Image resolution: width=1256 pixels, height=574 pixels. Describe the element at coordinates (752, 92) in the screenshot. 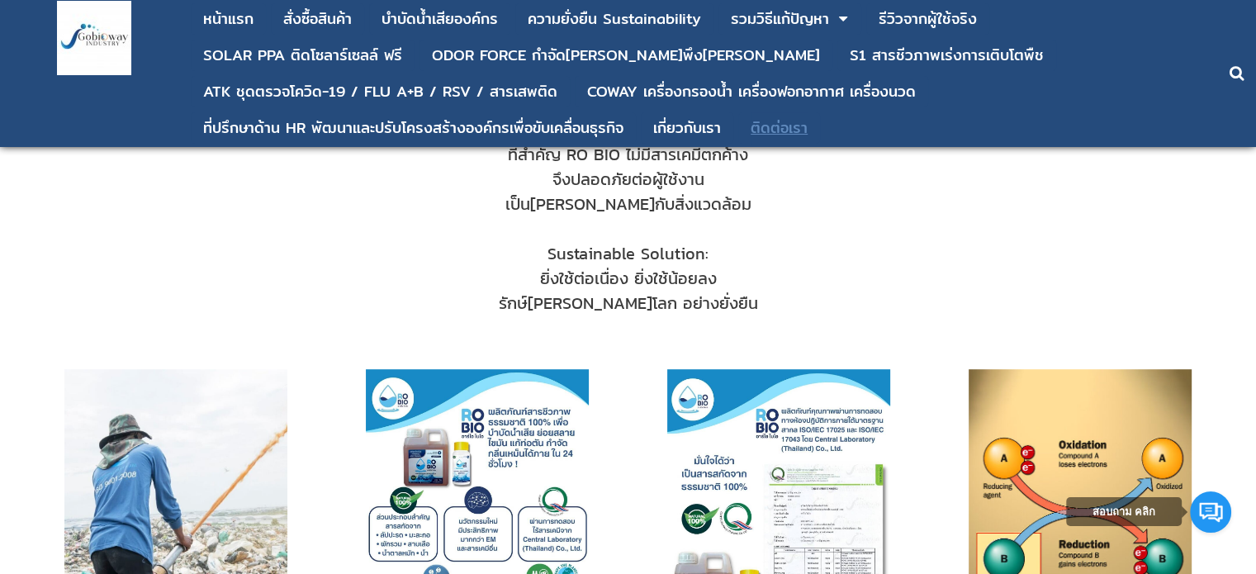

I see `a: COWAY เครื่องกรองน้ำ เครื่องฟอกอากาศ เครื่องนวด` at that location.